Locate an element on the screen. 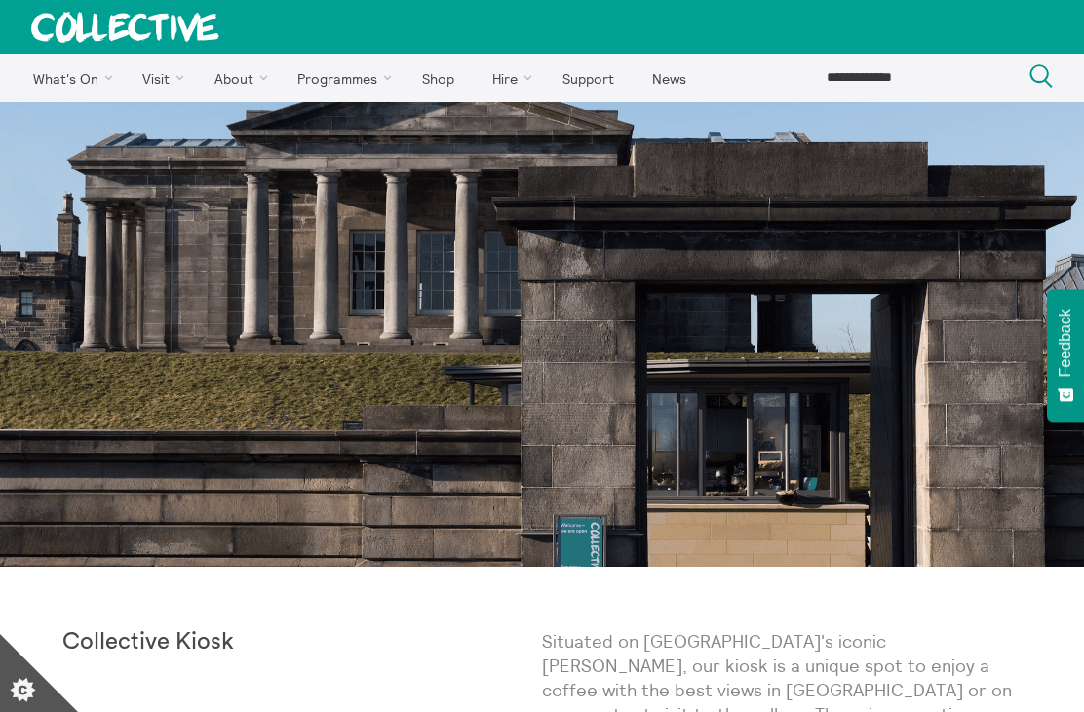 The image size is (1084, 712). button: Feedback - Show survey is located at coordinates (1065, 356).